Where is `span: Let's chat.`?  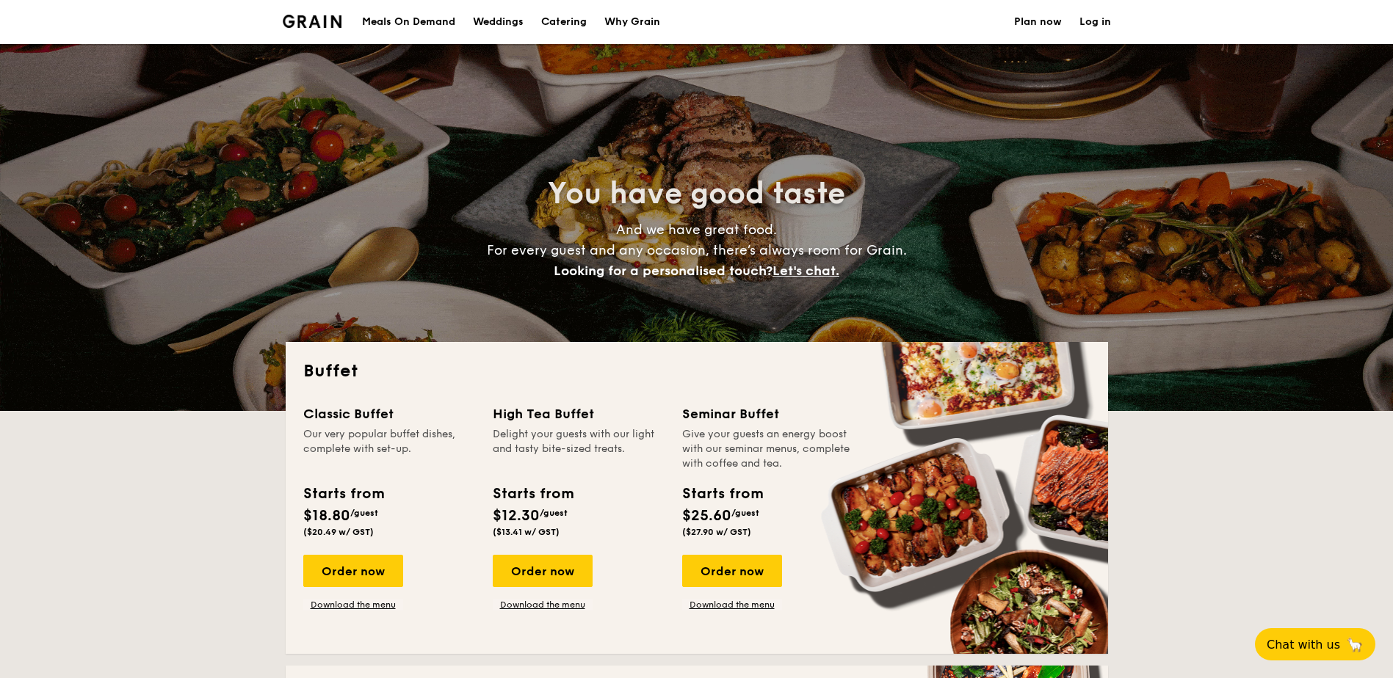 span: Let's chat. is located at coordinates (805, 271).